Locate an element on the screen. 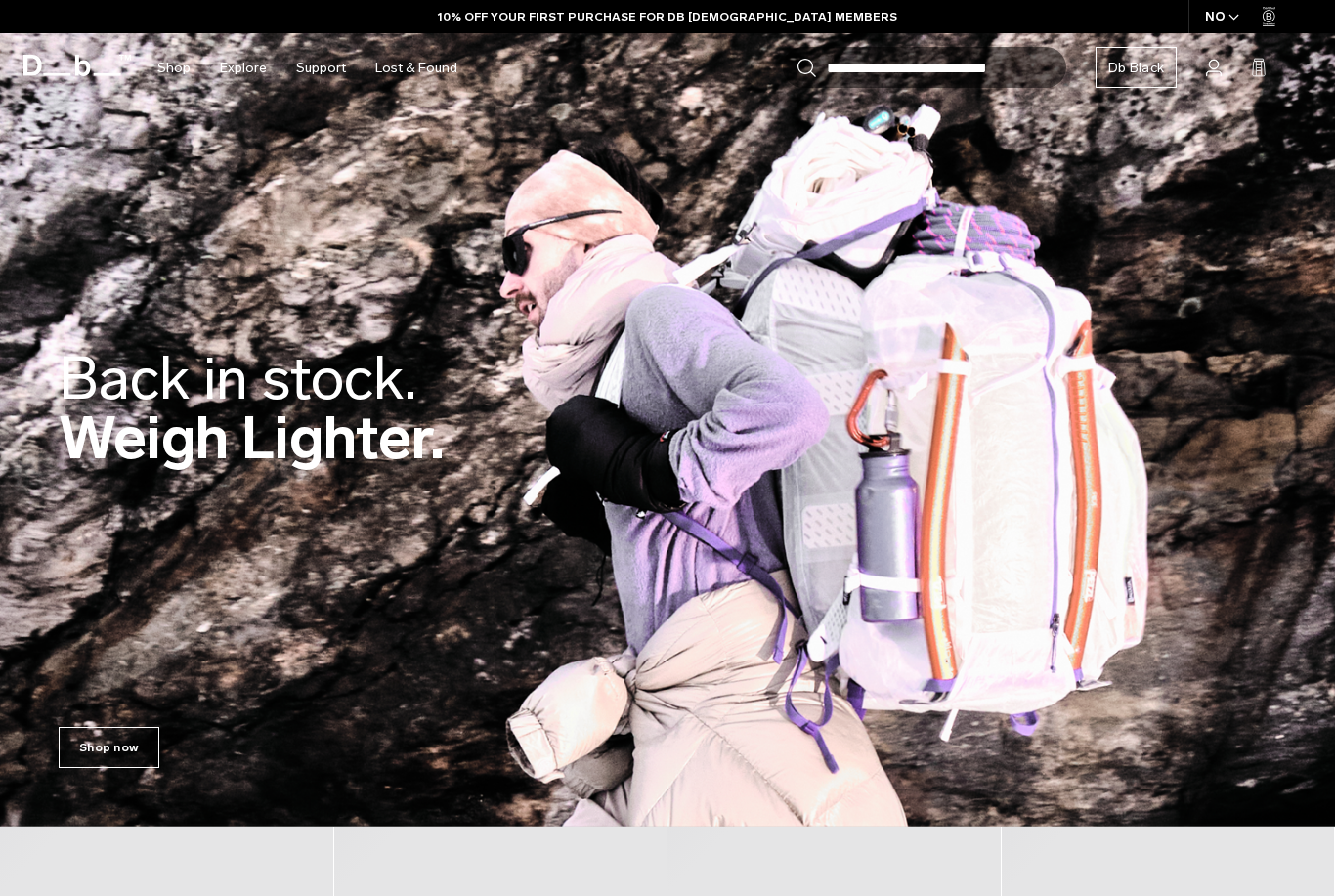 The width and height of the screenshot is (1335, 896). a: Lost & Found is located at coordinates (417, 68).